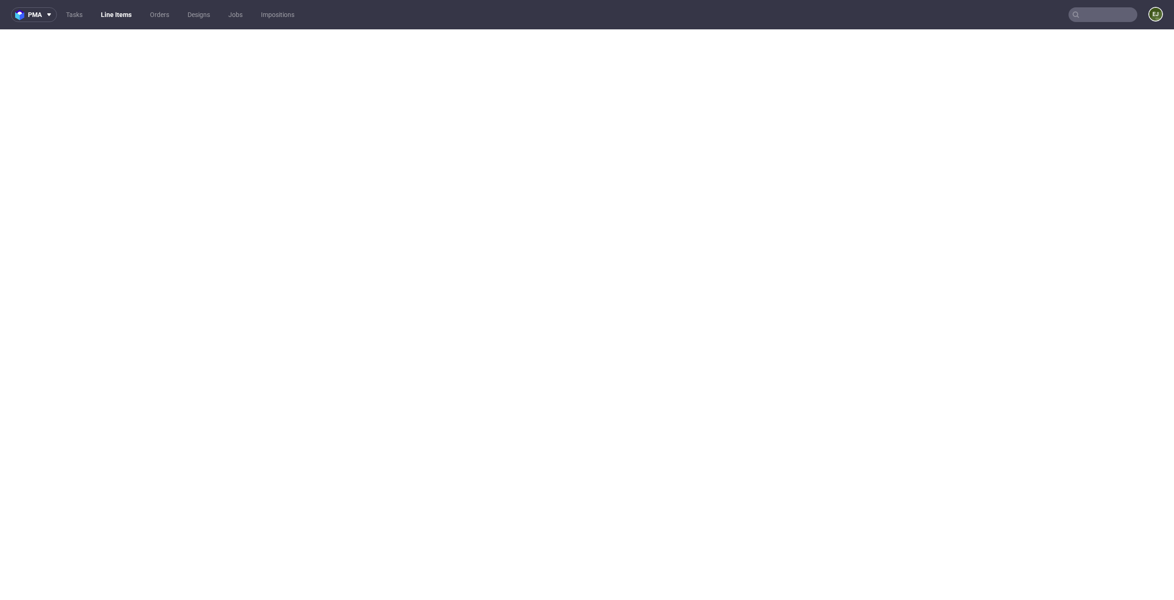 The height and width of the screenshot is (600, 1174). What do you see at coordinates (277, 15) in the screenshot?
I see `a: Impositions` at bounding box center [277, 15].